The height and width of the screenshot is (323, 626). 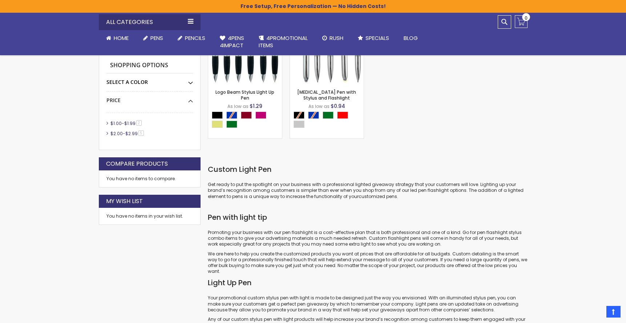 I want to click on span: 0, so click(x=526, y=18).